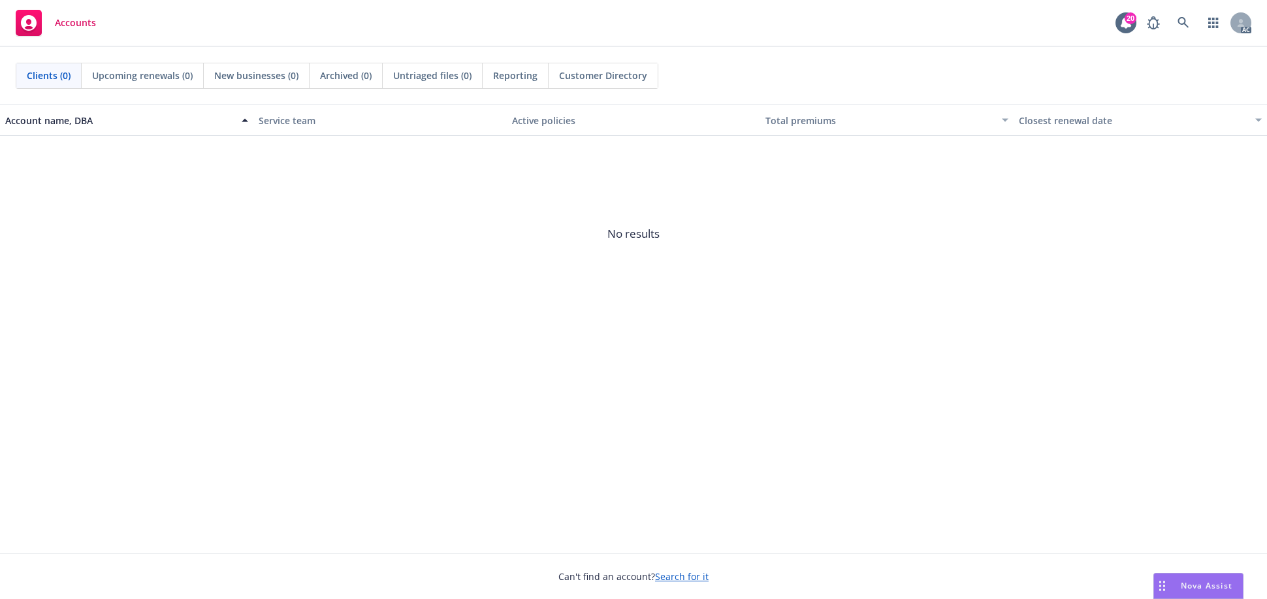 Image resolution: width=1267 pixels, height=599 pixels. What do you see at coordinates (633, 576) in the screenshot?
I see `span: Can't find an account?` at bounding box center [633, 576].